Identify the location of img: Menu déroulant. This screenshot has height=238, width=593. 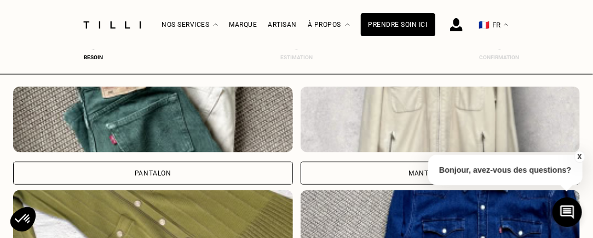
(216, 25).